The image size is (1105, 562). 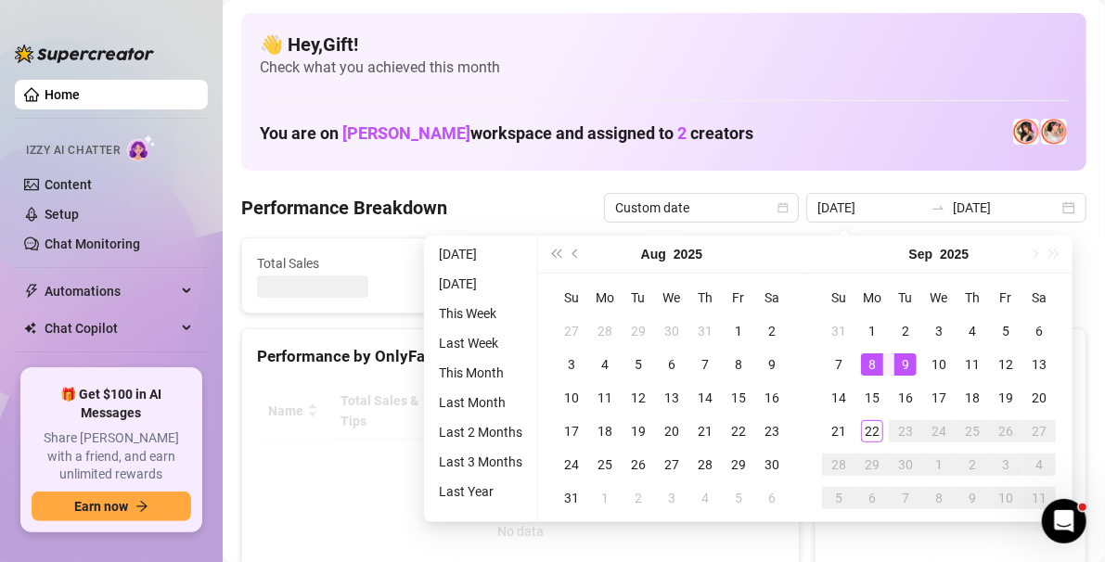 I want to click on span: Custom date, so click(x=702, y=208).